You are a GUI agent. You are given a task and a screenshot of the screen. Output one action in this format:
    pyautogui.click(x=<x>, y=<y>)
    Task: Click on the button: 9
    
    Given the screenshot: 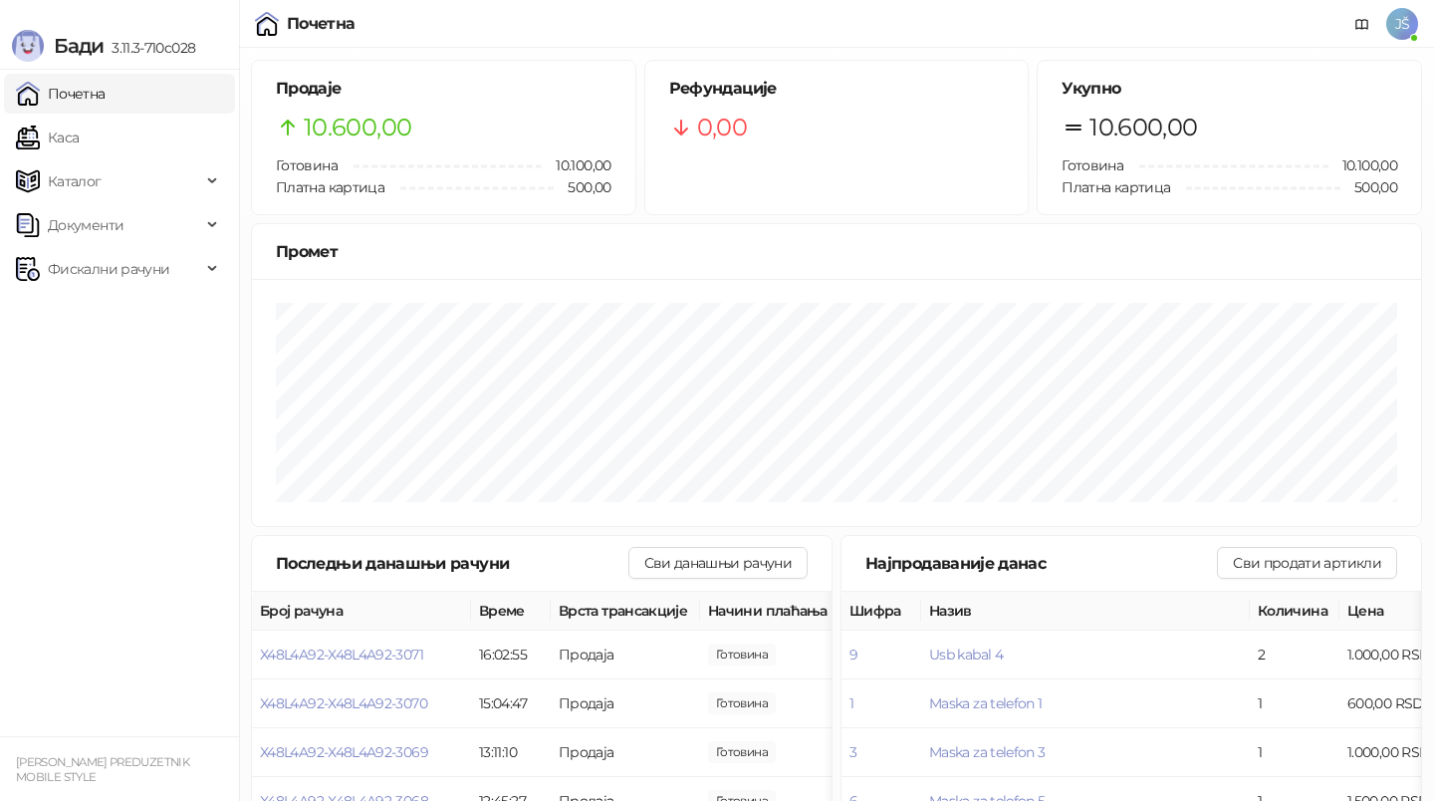 What is the action you would take?
    pyautogui.click(x=854, y=654)
    